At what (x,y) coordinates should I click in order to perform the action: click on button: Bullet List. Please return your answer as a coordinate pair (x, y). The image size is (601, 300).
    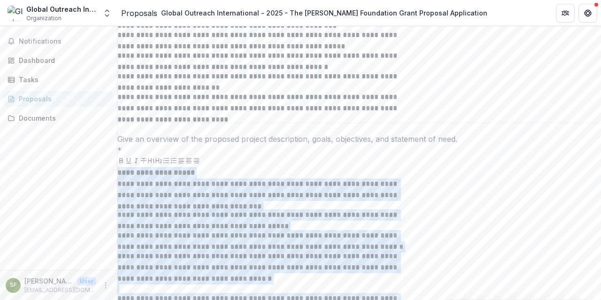
    Looking at the image, I should click on (166, 161).